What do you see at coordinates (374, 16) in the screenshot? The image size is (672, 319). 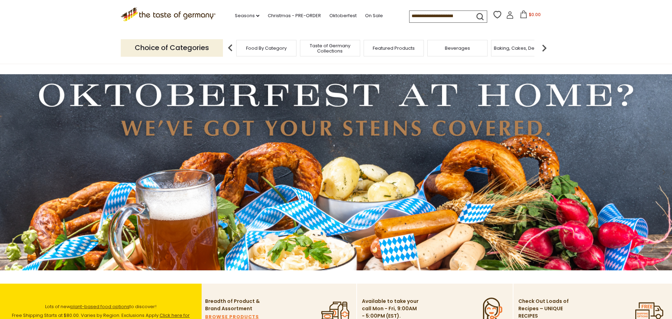 I see `a: On Sale` at bounding box center [374, 16].